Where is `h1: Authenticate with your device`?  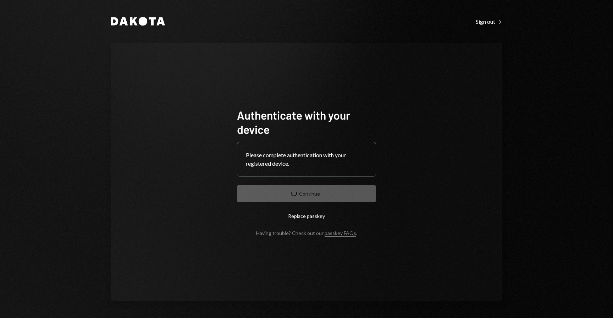
h1: Authenticate with your device is located at coordinates (307, 122).